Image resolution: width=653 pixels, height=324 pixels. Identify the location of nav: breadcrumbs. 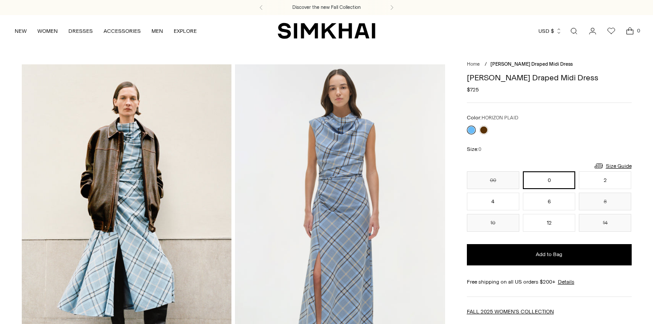
(549, 64).